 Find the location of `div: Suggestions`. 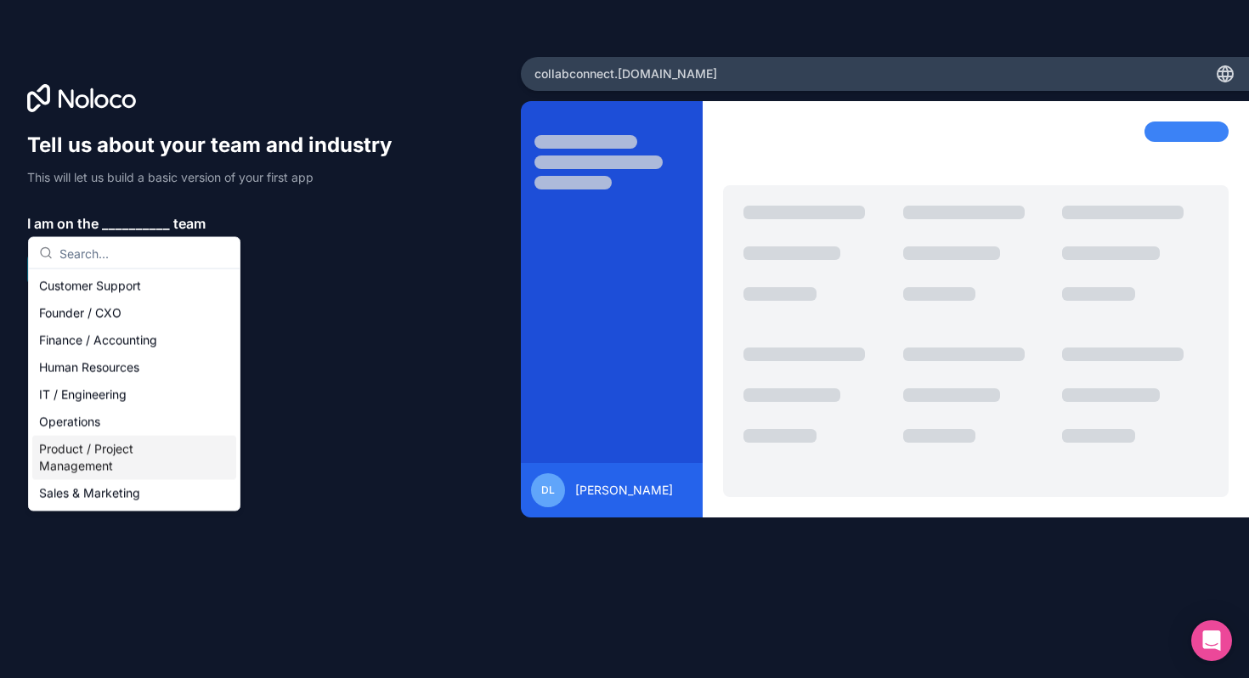

div: Suggestions is located at coordinates (134, 390).